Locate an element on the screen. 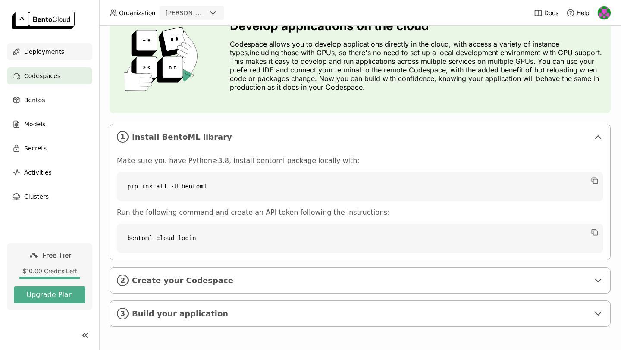  p: Run the following command and create an API token following the instructions: is located at coordinates (360, 213).